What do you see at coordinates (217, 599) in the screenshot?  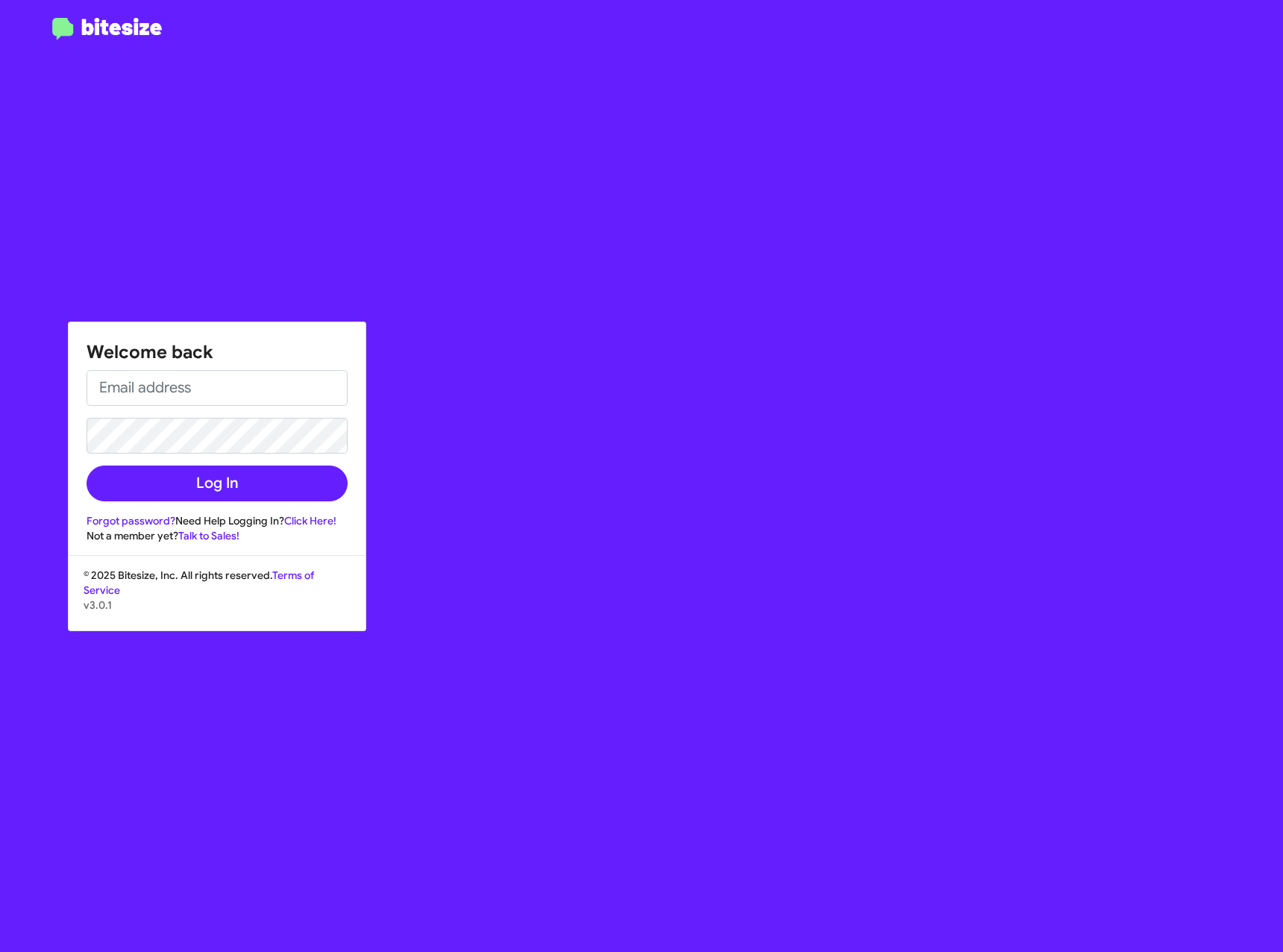 I see `div: © 2025 Bitesize, Inc. All rights reserved.` at bounding box center [217, 599].